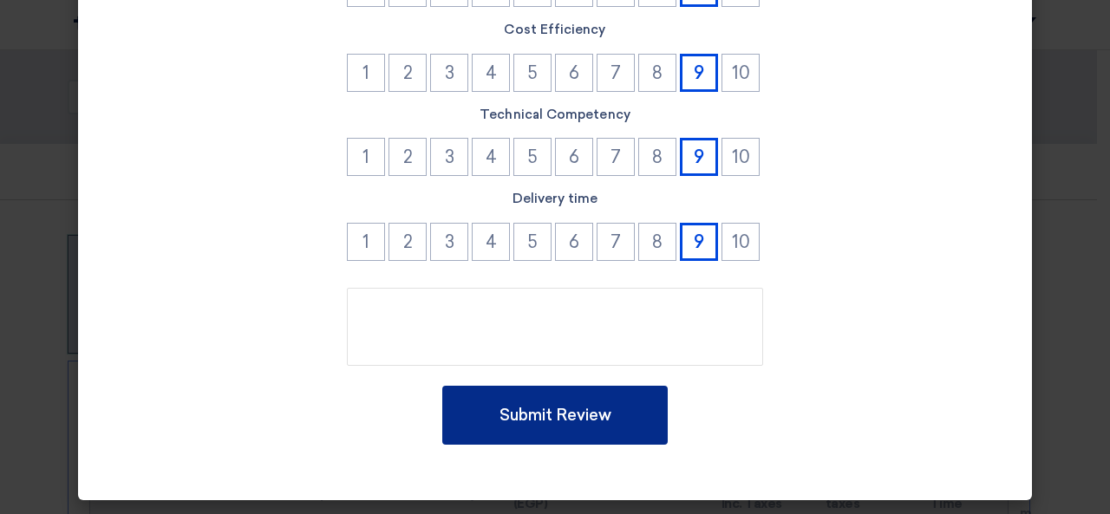  I want to click on label: Technical Competency, so click(555, 114).